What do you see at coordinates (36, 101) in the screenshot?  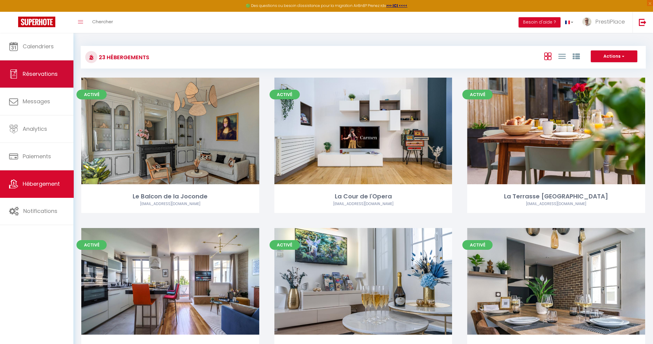 I see `span: Messages` at bounding box center [36, 101].